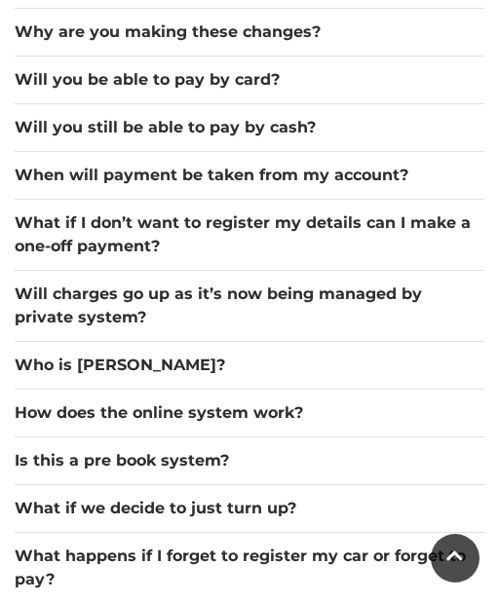  What do you see at coordinates (249, 306) in the screenshot?
I see `button: Will charges go up as it’s now being managed by private system?` at bounding box center [249, 306].